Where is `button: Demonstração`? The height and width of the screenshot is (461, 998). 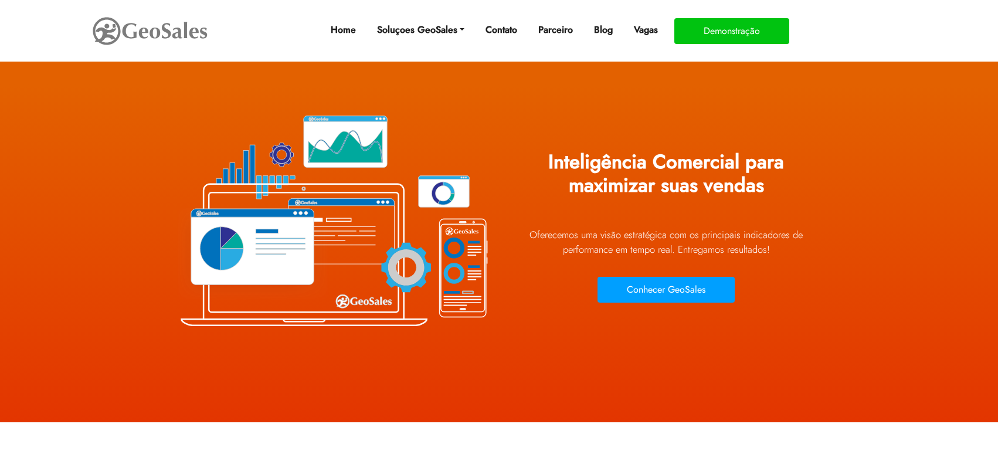 button: Demonstração is located at coordinates (732, 31).